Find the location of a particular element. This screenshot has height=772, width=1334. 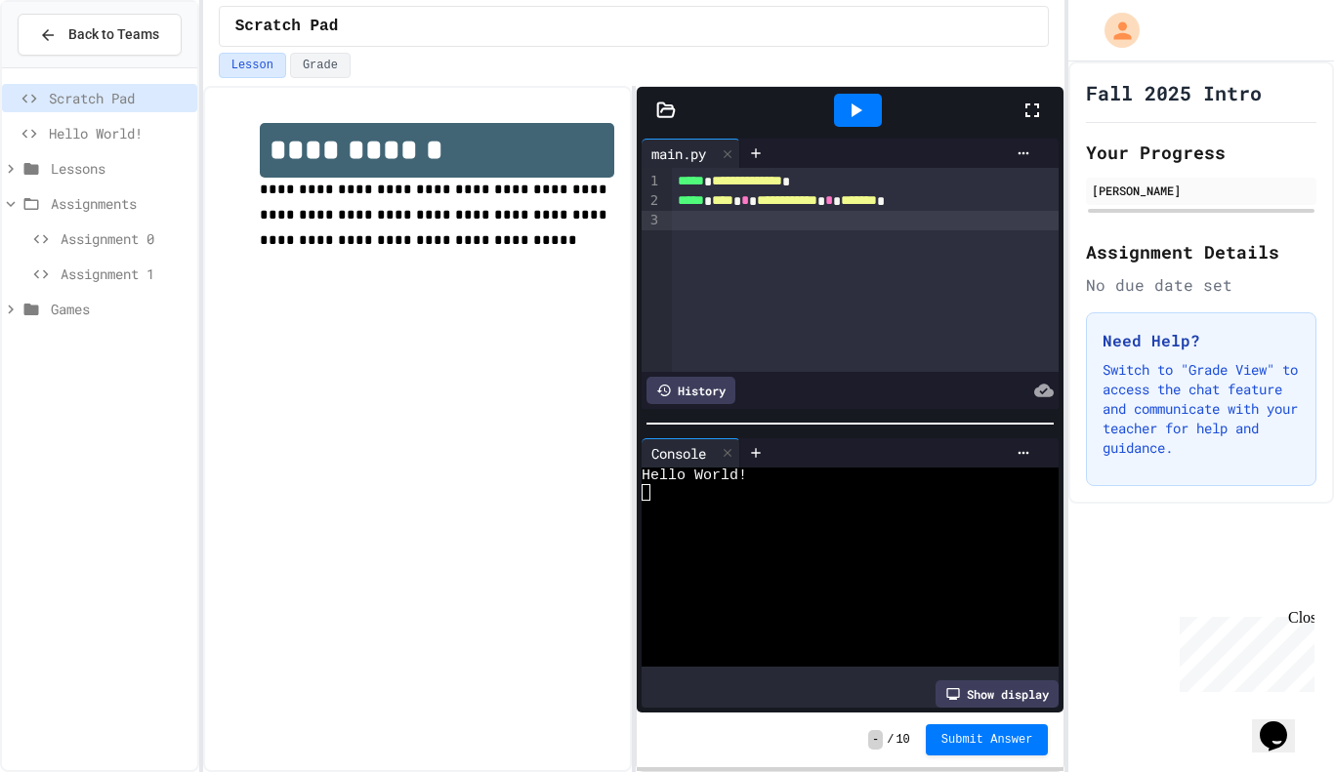

span: Assignments is located at coordinates (120, 203).